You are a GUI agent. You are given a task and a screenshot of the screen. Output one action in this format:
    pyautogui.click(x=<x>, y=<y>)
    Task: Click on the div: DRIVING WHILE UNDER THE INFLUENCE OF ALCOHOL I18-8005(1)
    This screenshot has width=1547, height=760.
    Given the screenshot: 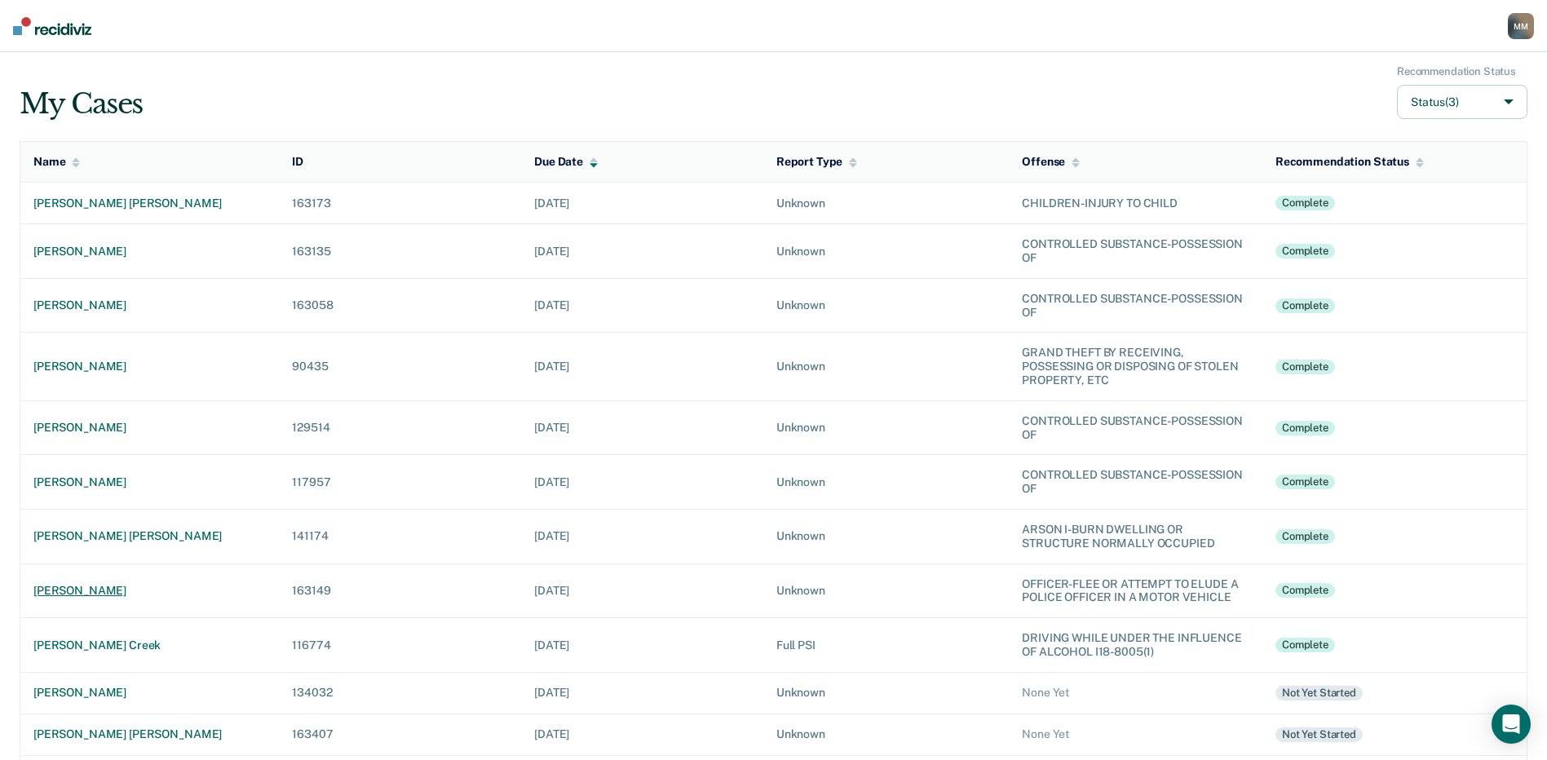 What is the action you would take?
    pyautogui.click(x=1135, y=645)
    